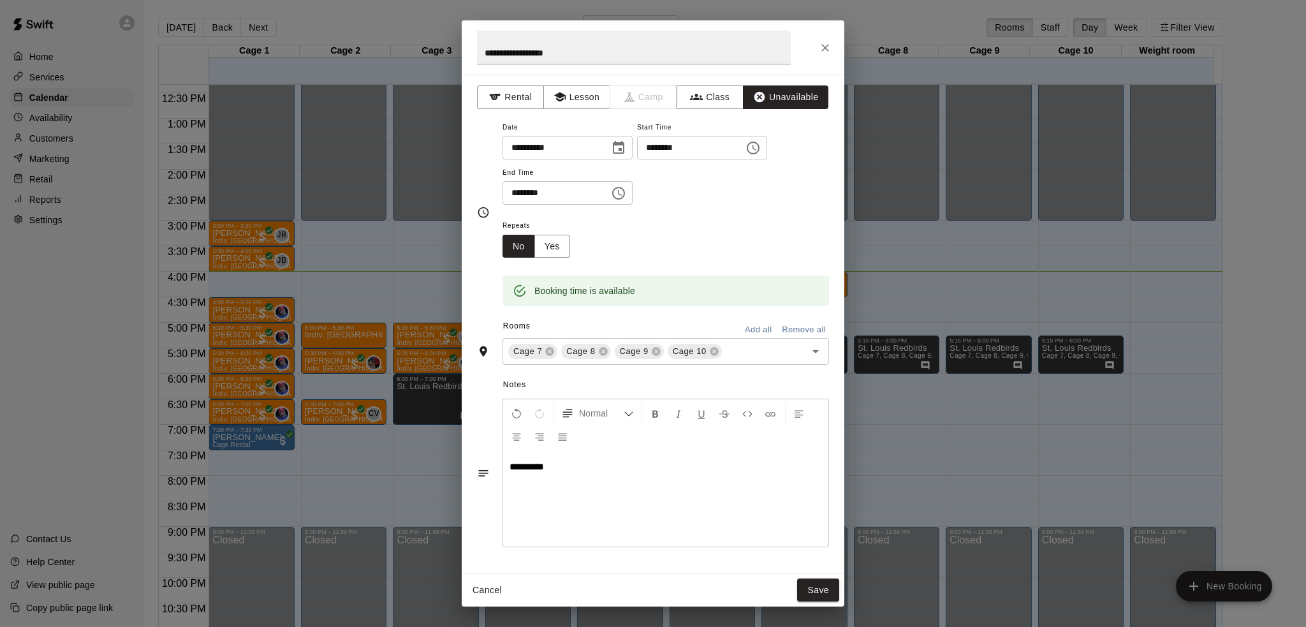 Image resolution: width=1306 pixels, height=627 pixels. I want to click on button: Left Align, so click(799, 413).